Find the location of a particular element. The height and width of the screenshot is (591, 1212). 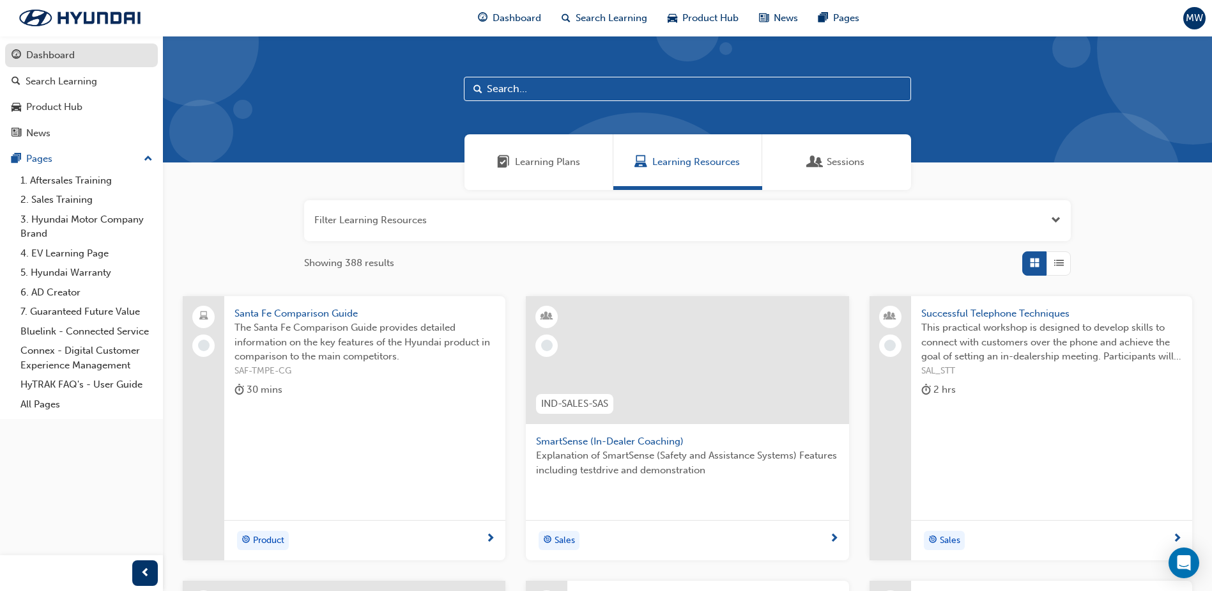

a: Learning PlansLearning Plans is located at coordinates (539, 162).